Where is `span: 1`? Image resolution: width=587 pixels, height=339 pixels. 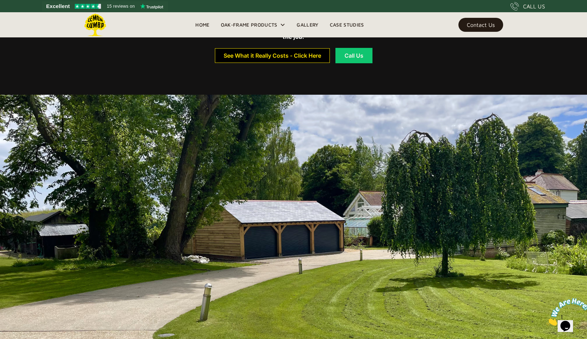 span: 1 is located at coordinates (4, 6).